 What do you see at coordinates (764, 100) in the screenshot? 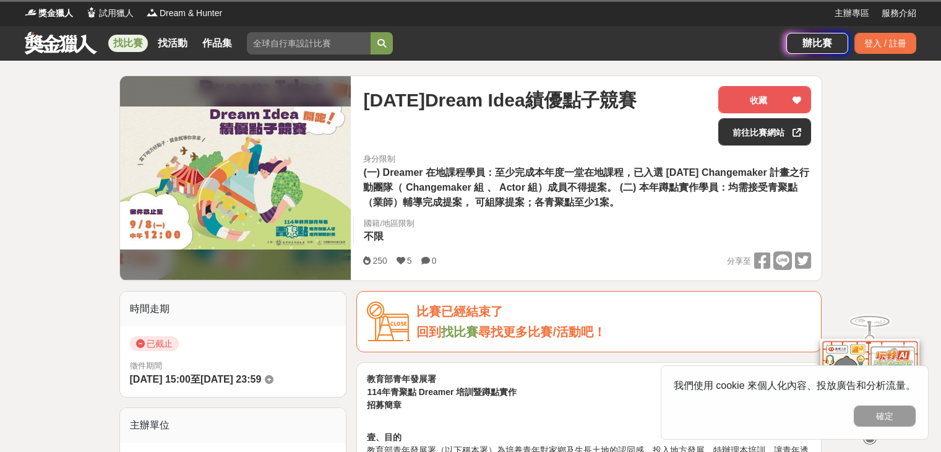
I see `button: 收藏` at bounding box center [764, 100].